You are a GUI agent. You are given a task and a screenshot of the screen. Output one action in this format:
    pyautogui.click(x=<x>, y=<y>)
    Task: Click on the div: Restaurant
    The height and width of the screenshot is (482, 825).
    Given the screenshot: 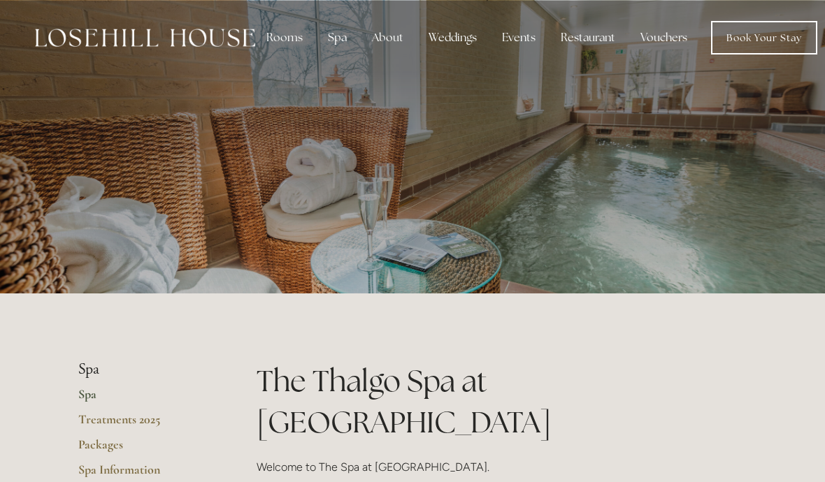 What is the action you would take?
    pyautogui.click(x=588, y=38)
    